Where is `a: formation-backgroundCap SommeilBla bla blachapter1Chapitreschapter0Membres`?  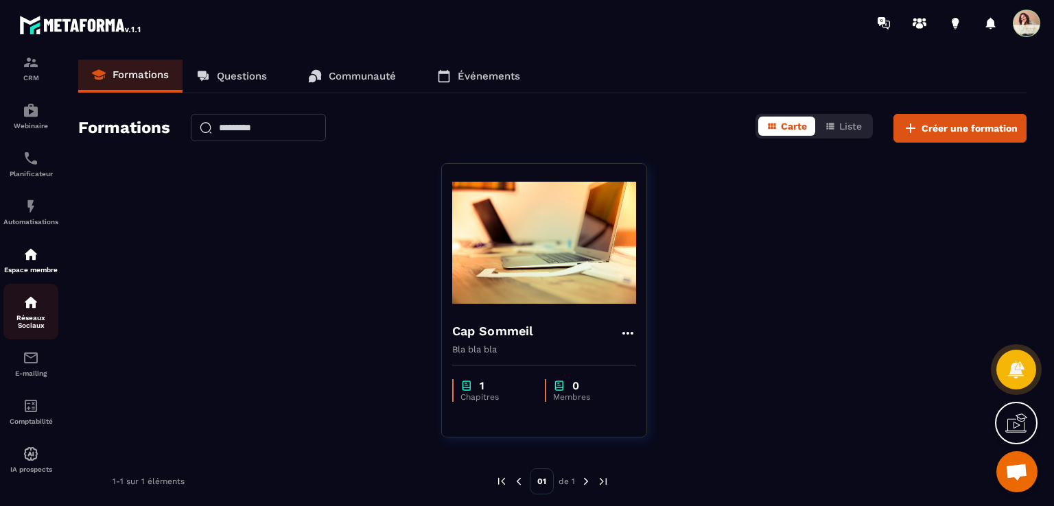
a: formation-backgroundCap SommeilBla bla blachapter1Chapitreschapter0Membres is located at coordinates (552, 309).